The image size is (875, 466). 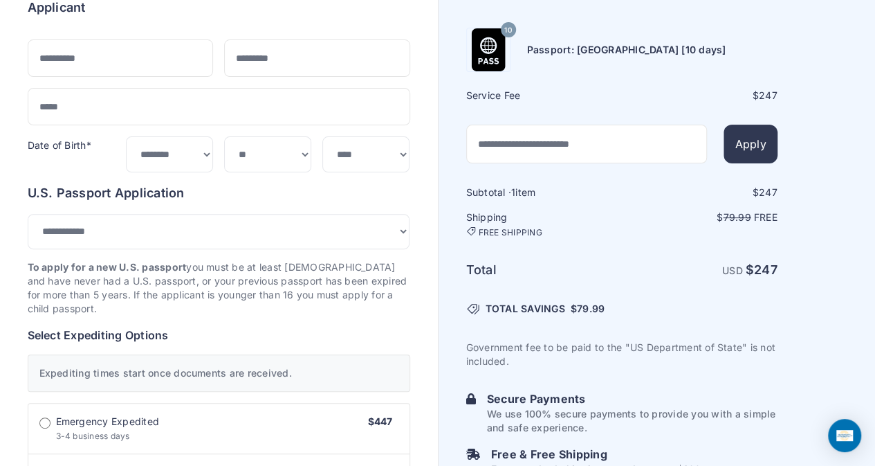 What do you see at coordinates (543, 224) in the screenshot?
I see `h6: Shipping` at bounding box center [543, 224].